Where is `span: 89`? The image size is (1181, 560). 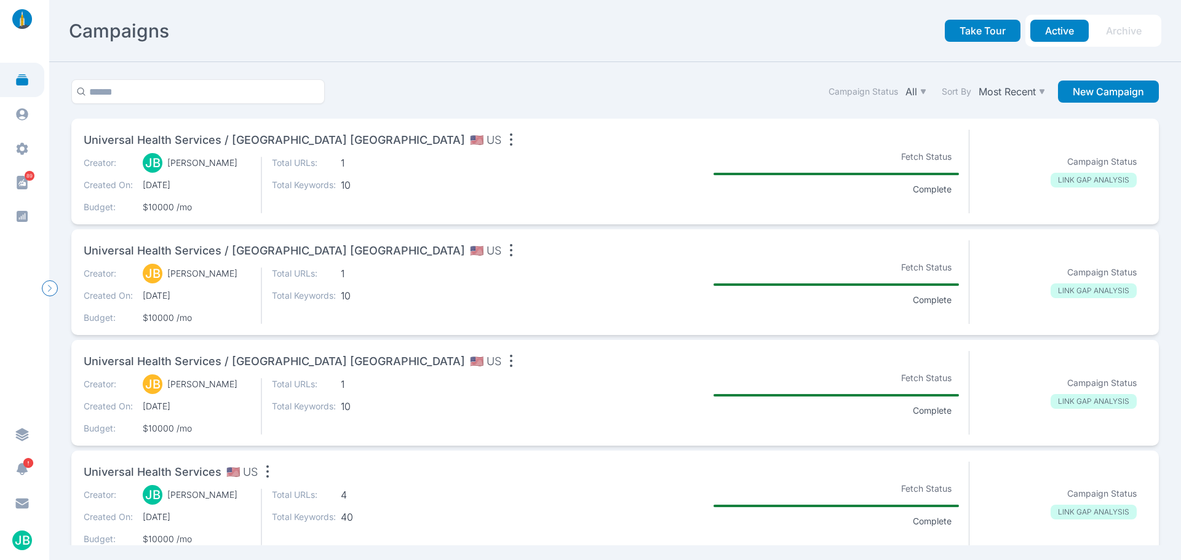 span: 89 is located at coordinates (30, 176).